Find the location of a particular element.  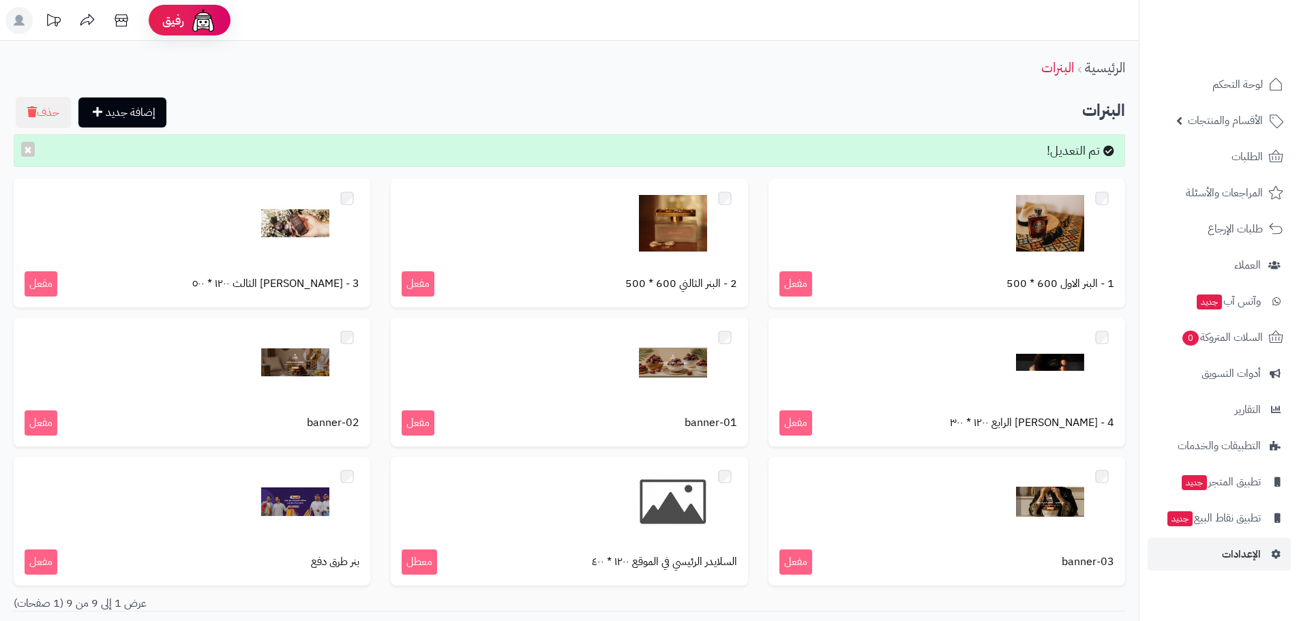

a: 1 - البنر الاول 600 * 500 مفعل is located at coordinates (947, 243).